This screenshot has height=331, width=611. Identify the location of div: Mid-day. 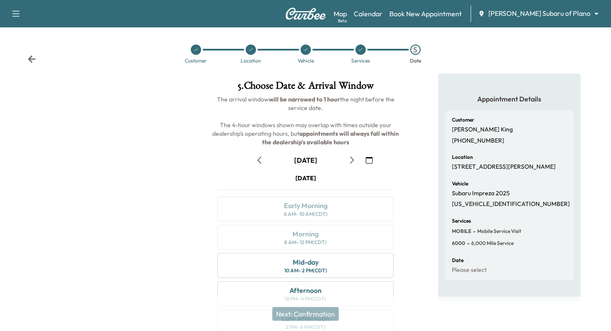
(305, 262).